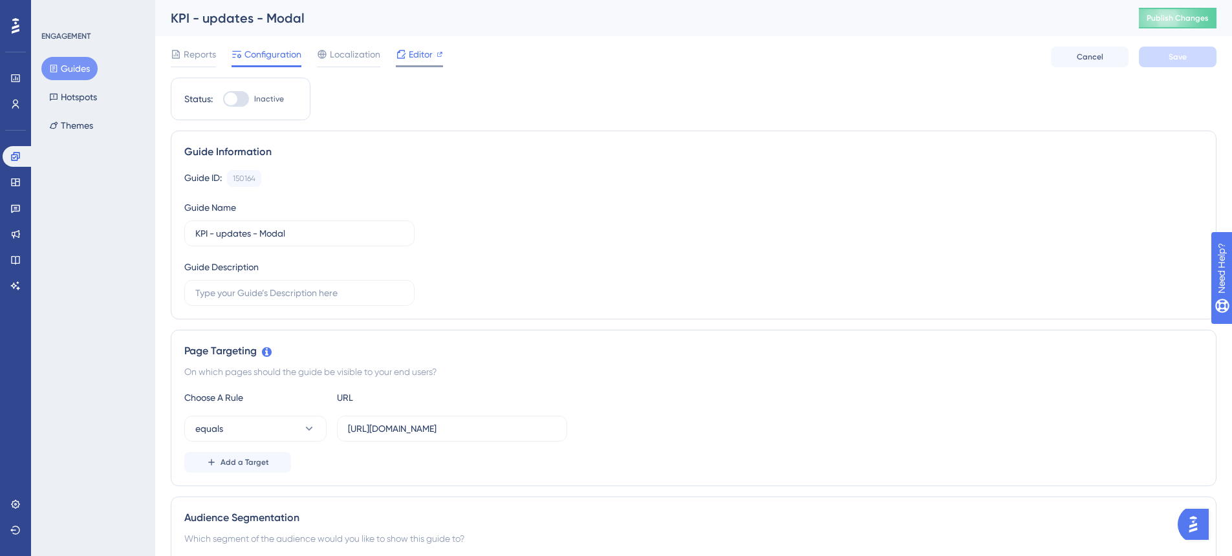 This screenshot has height=556, width=1232. I want to click on span: Save, so click(1177, 57).